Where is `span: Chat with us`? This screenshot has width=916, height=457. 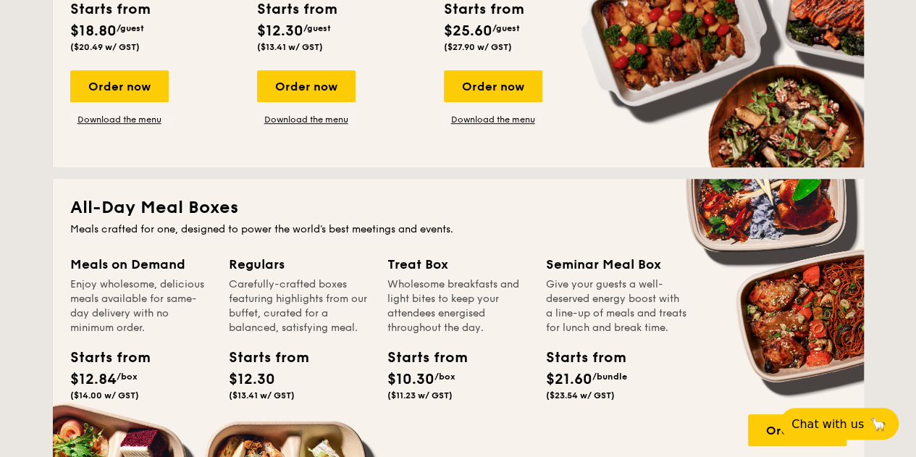
span: Chat with us is located at coordinates (827, 424).